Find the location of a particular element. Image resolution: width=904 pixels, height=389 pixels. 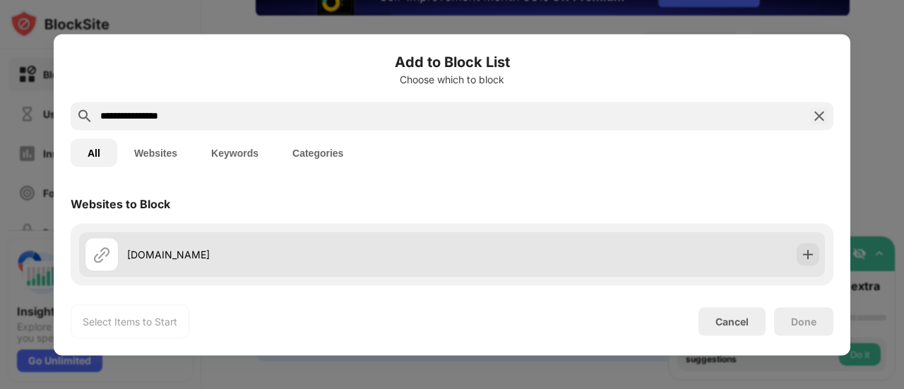

img: url.svg is located at coordinates (102, 254).